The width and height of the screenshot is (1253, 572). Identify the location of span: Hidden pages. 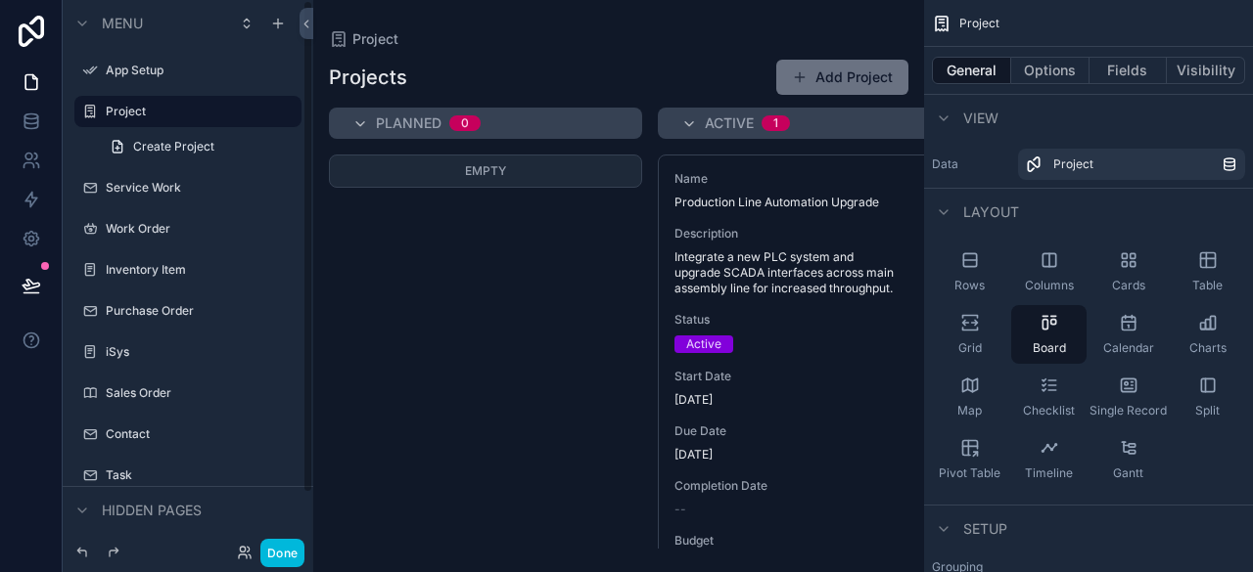
(152, 511).